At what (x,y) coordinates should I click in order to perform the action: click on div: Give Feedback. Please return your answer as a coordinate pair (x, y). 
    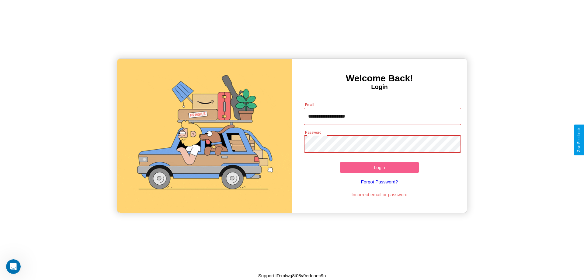
    Looking at the image, I should click on (579, 140).